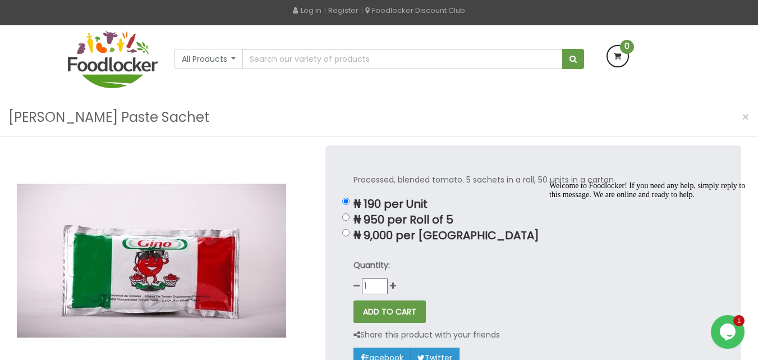 Image resolution: width=758 pixels, height=360 pixels. Describe the element at coordinates (343, 10) in the screenshot. I see `a: Register` at that location.